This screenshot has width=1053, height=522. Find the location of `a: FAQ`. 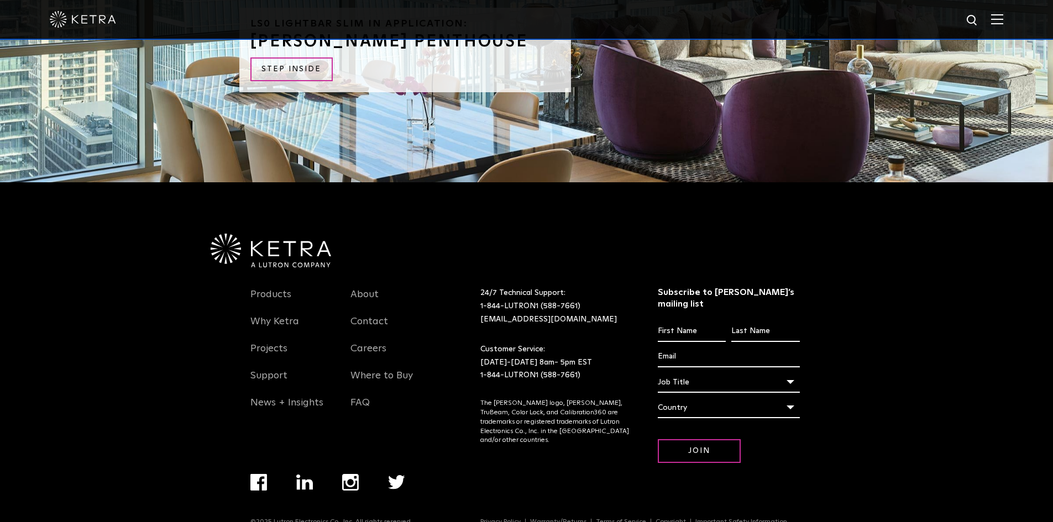

a: FAQ is located at coordinates (360, 410).